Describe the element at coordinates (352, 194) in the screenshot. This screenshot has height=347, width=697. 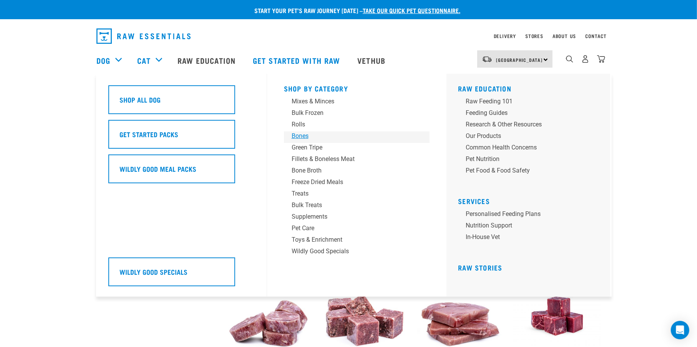
I see `div: Treats` at that location.